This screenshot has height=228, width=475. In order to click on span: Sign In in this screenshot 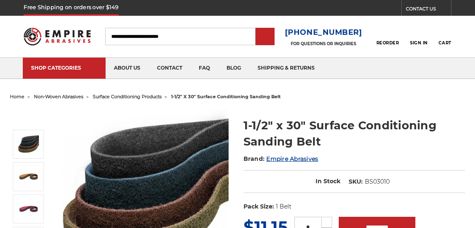, I will do `click(419, 43)`.